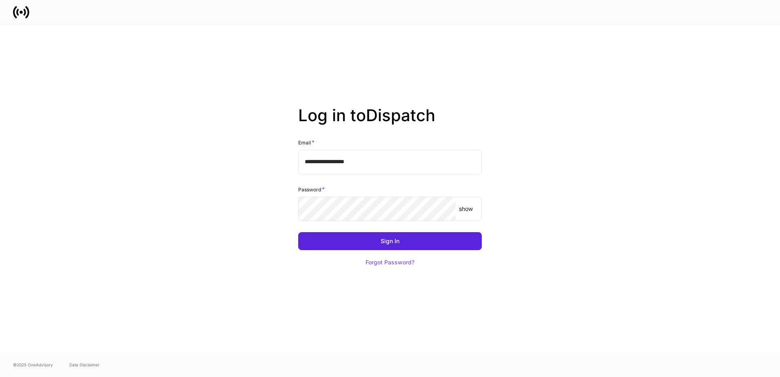  What do you see at coordinates (84, 365) in the screenshot?
I see `a: Data Disclaimer` at bounding box center [84, 365].